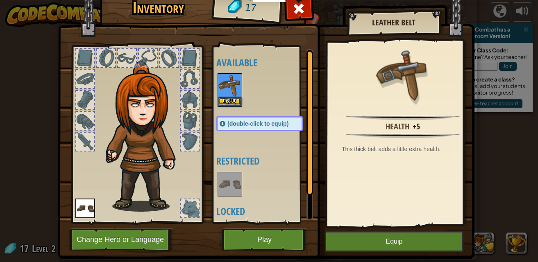 Image resolution: width=538 pixels, height=262 pixels. I want to click on h4: Locked, so click(268, 211).